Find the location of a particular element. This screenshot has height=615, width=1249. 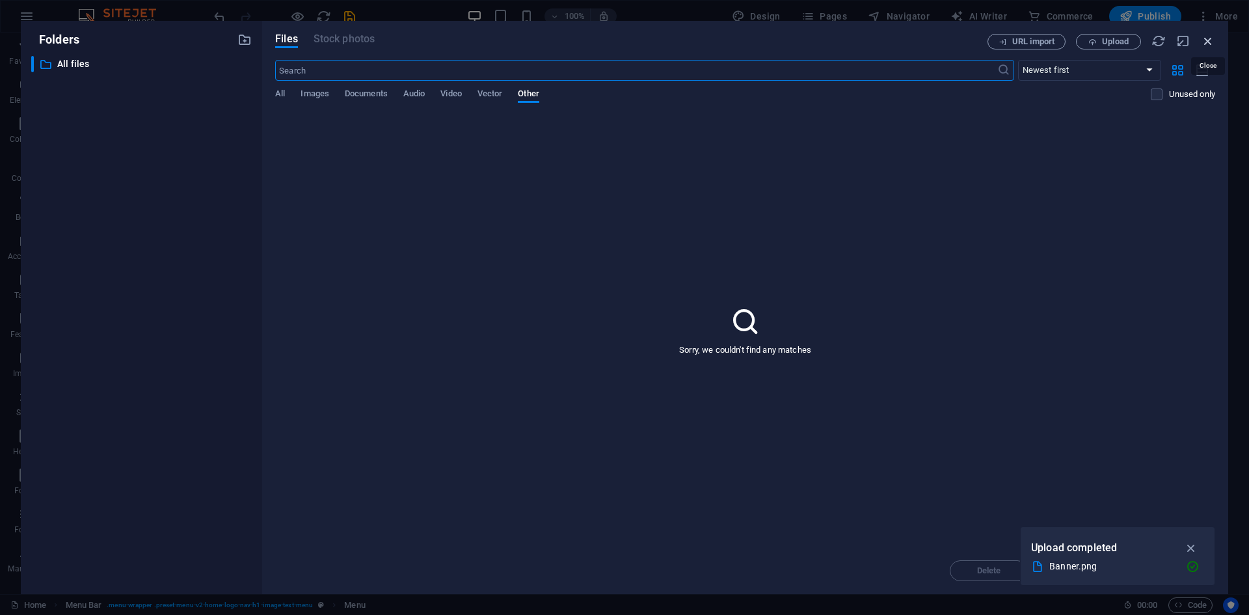

button: Upload is located at coordinates (1108, 42).